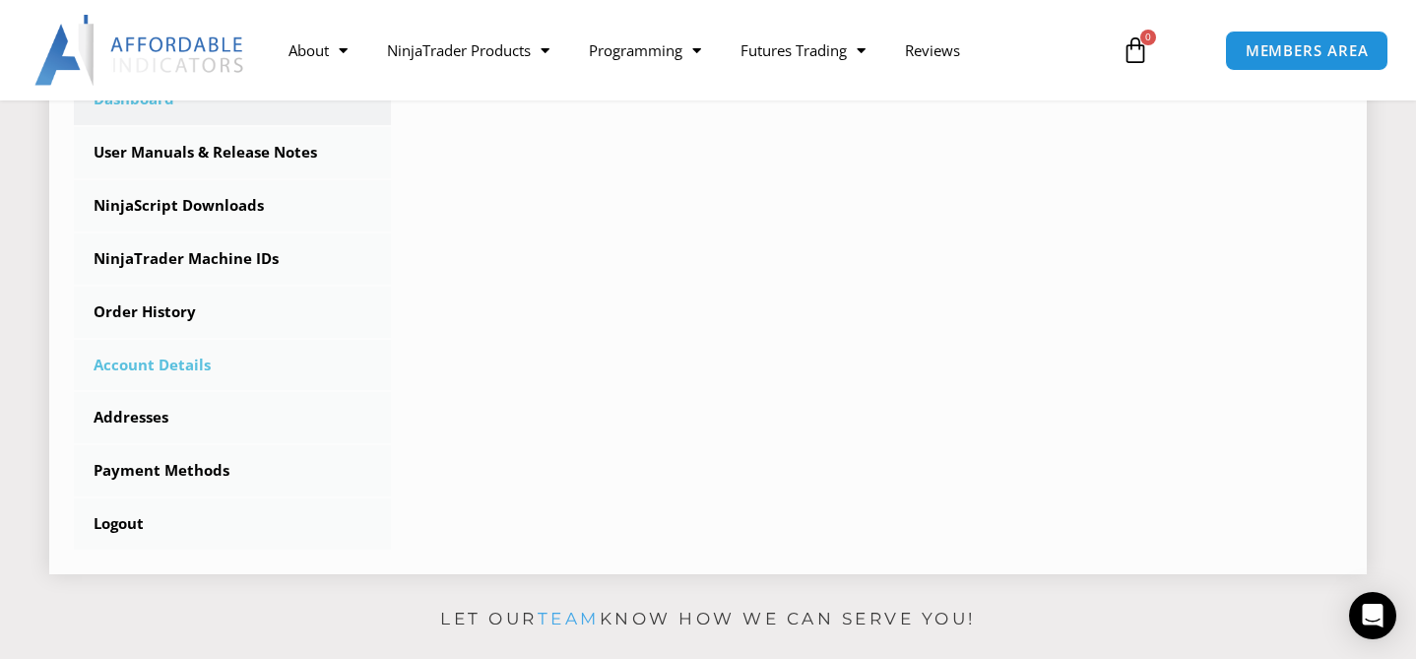 The image size is (1416, 659). I want to click on a: MEMBERS AREA, so click(1307, 50).